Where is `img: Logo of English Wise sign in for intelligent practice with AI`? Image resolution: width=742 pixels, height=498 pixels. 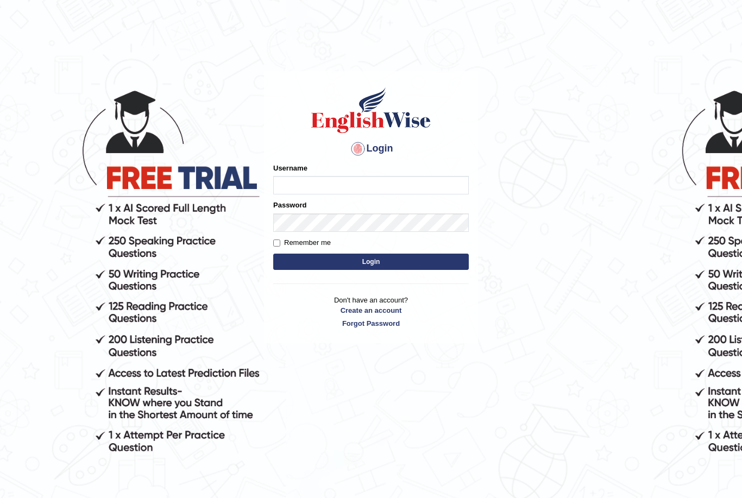 img: Logo of English Wise sign in for intelligent practice with AI is located at coordinates (371, 110).